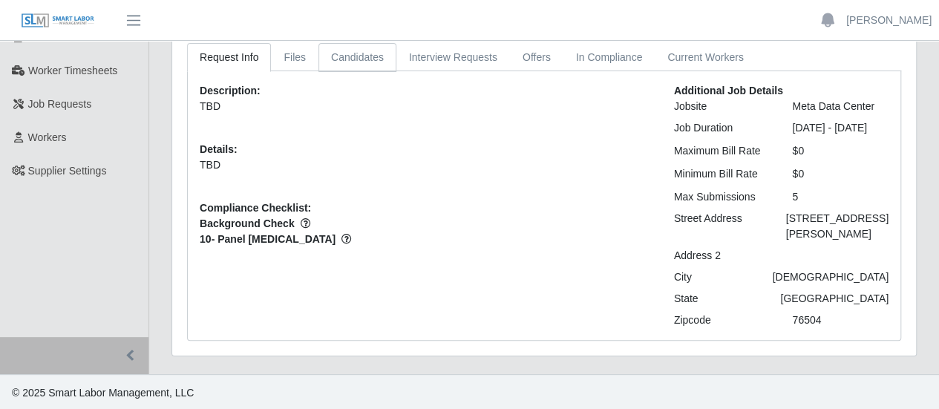 The height and width of the screenshot is (409, 939). What do you see at coordinates (722, 128) in the screenshot?
I see `div: Job Duration` at bounding box center [722, 128].